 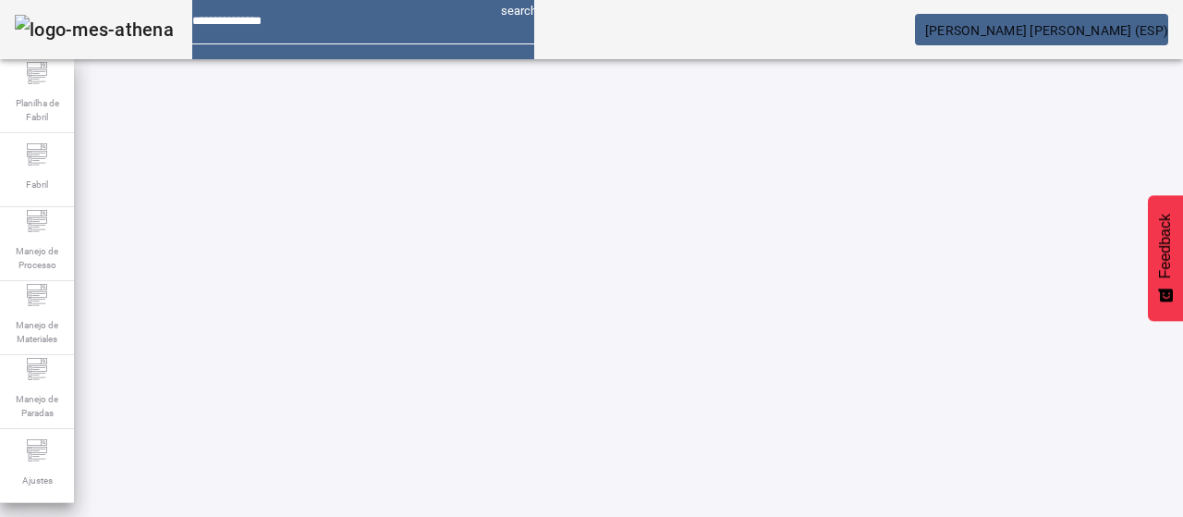 I want to click on img: logo-mes-athena, so click(x=94, y=30).